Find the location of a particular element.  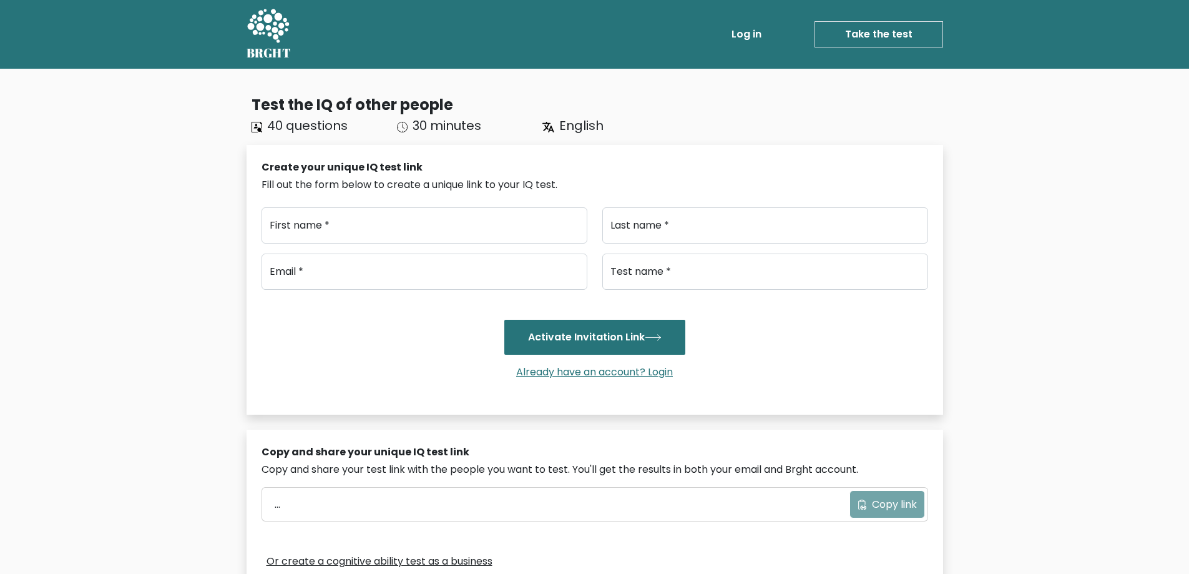

span: 40 questions is located at coordinates (307, 125).